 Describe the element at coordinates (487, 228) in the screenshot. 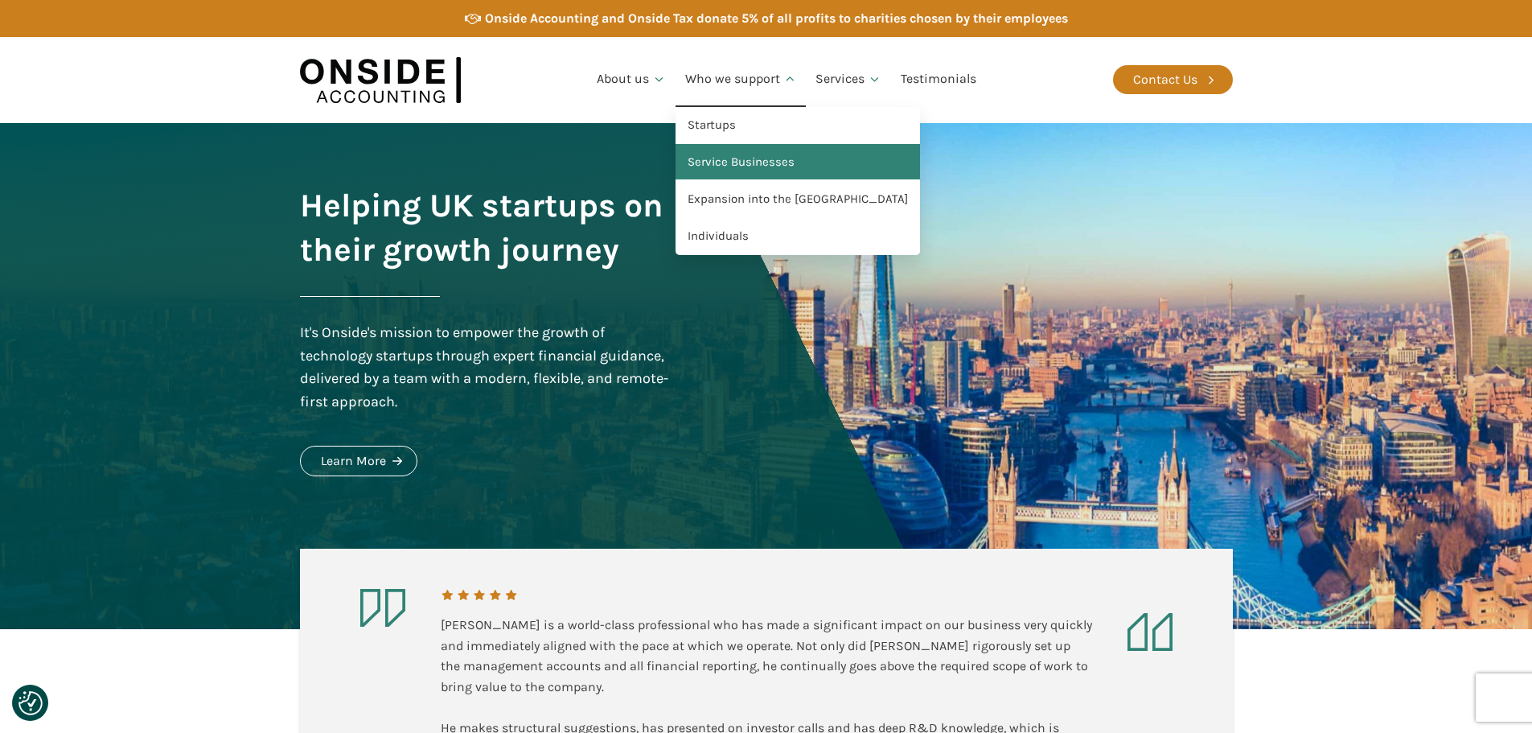

I see `h1: Helping UK startups on their growth journey` at that location.